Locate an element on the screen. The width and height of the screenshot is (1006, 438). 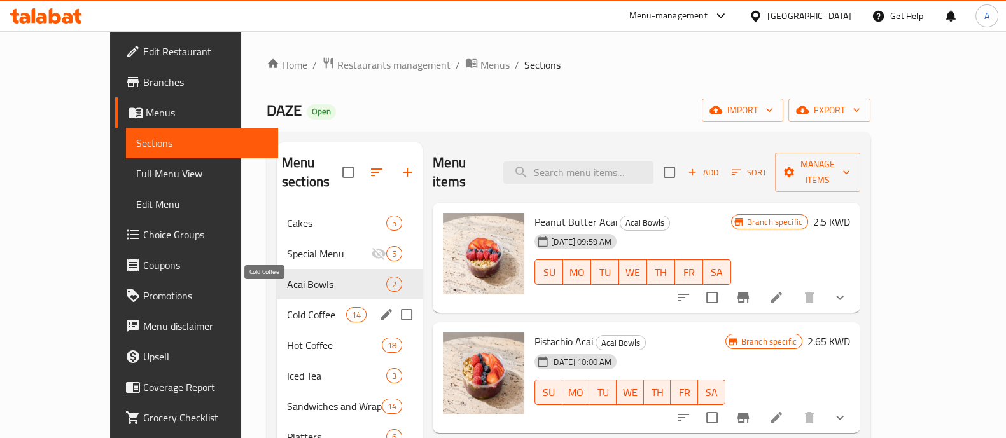
svg: Inactive section is located at coordinates (379, 254).